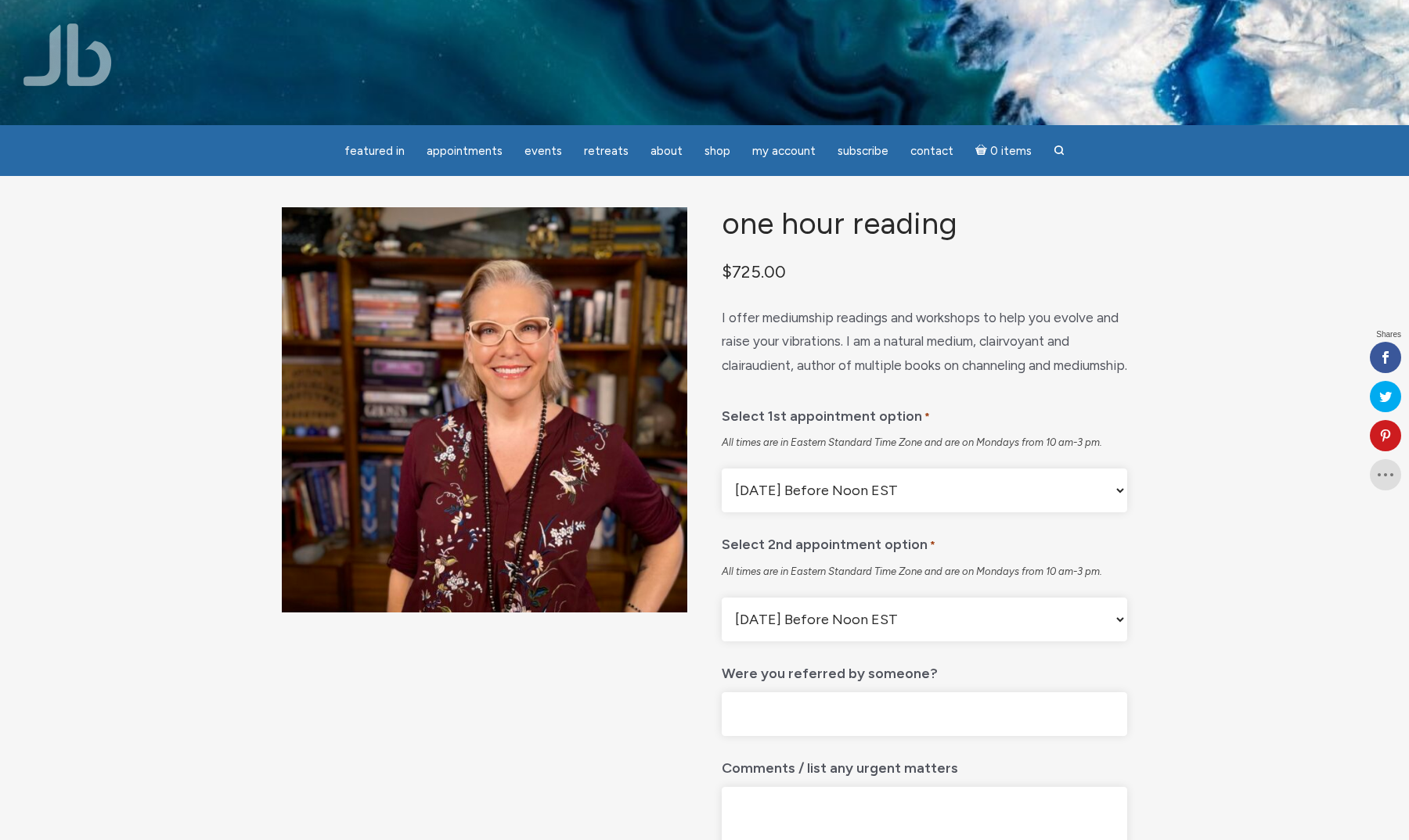  What do you see at coordinates (485, 410) in the screenshot?
I see `img: One Hour Reading` at bounding box center [485, 410].